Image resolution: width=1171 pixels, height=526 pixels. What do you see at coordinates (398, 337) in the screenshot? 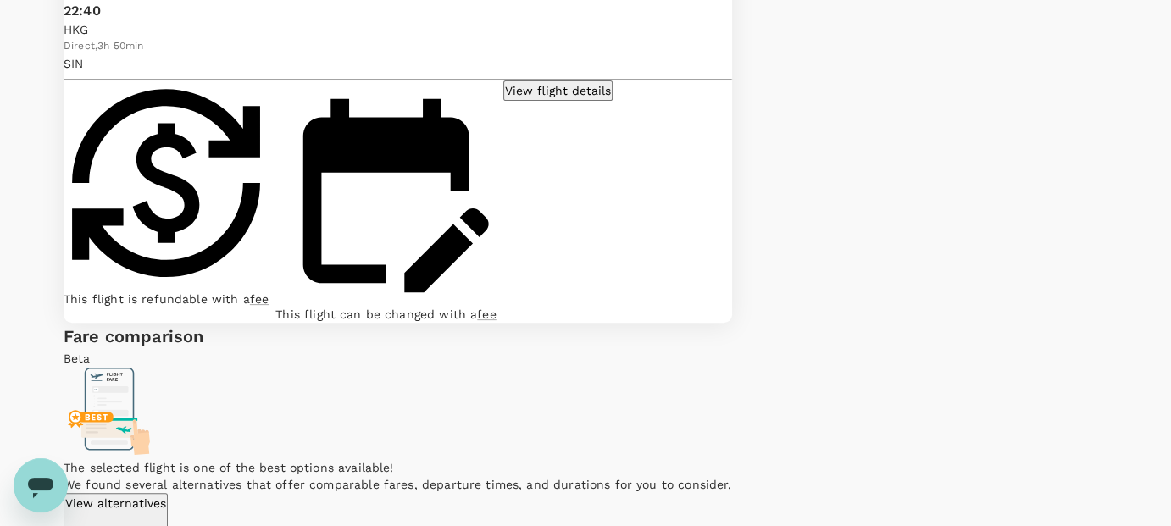
I see `div: Fare comparison` at bounding box center [398, 337].